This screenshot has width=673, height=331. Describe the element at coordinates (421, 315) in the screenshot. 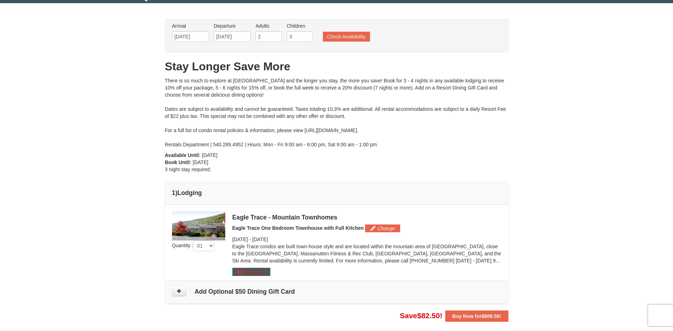

I see `span: Save !` at that location.